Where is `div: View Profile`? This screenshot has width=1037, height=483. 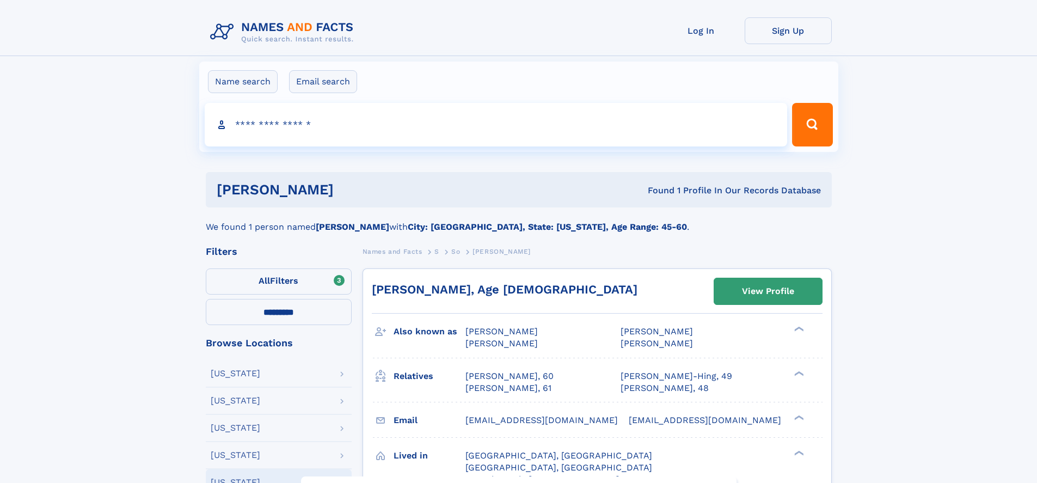 div: View Profile is located at coordinates (768, 291).